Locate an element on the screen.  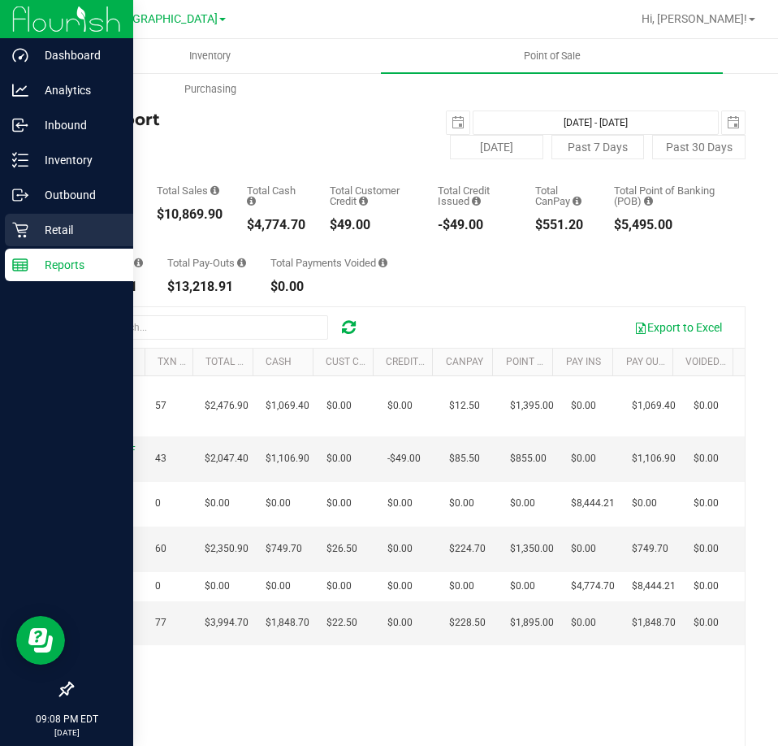
span: $85.50 is located at coordinates (465, 458).